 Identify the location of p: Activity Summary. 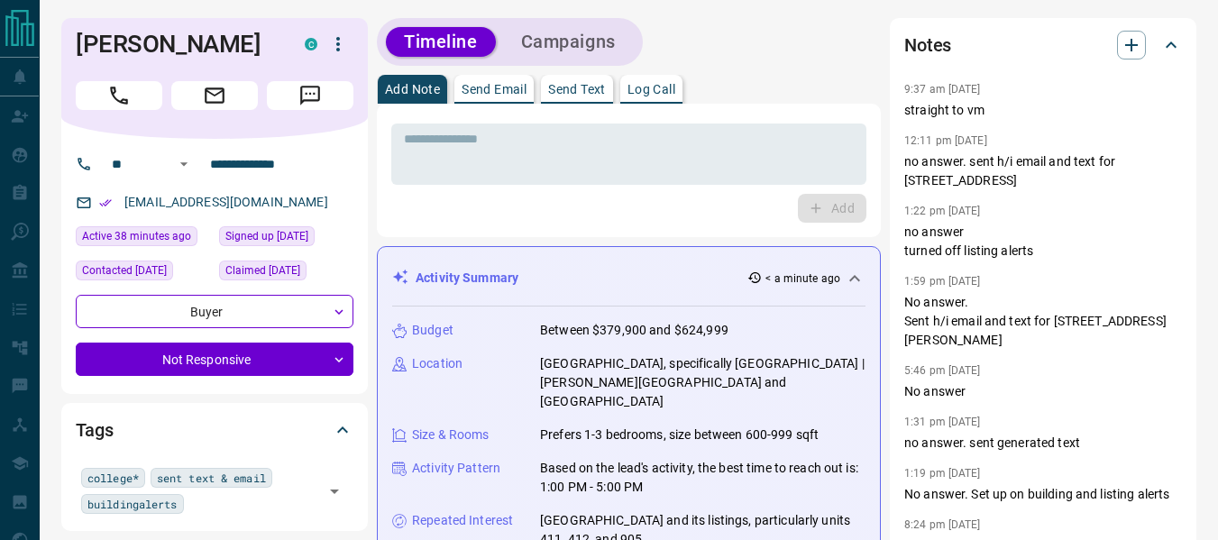
(467, 278).